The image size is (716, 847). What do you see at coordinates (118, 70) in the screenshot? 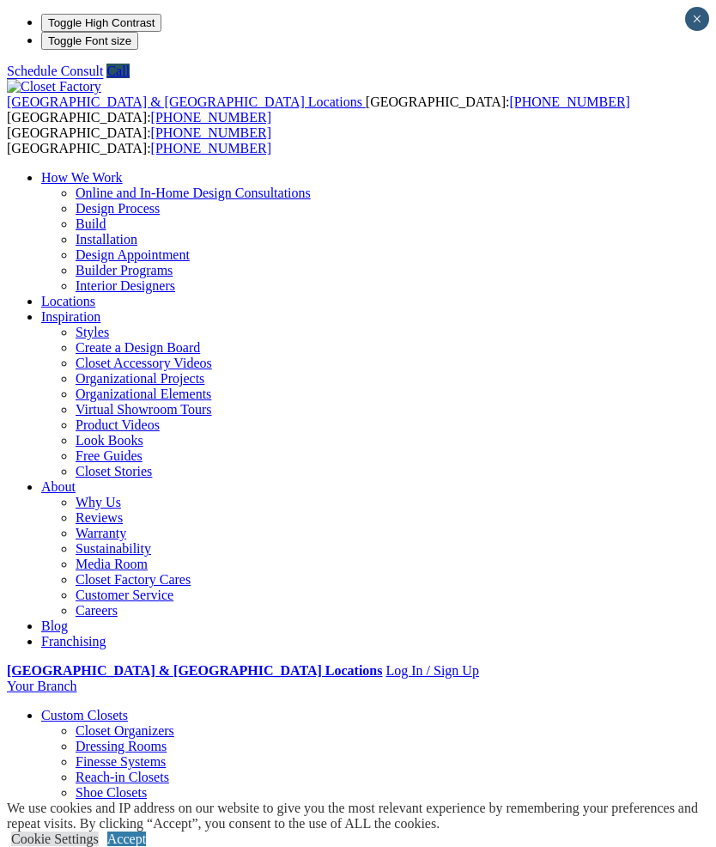
I see `a: Call` at bounding box center [118, 70].